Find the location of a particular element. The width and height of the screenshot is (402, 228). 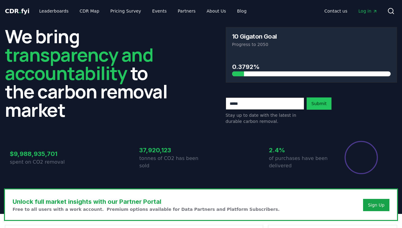

a: Leaderboards is located at coordinates (54, 11).